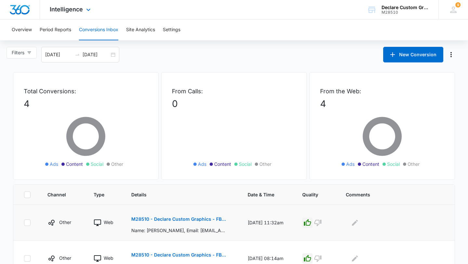 The height and width of the screenshot is (264, 468). What do you see at coordinates (58, 55) in the screenshot?
I see `input: Start date` at bounding box center [58, 55].